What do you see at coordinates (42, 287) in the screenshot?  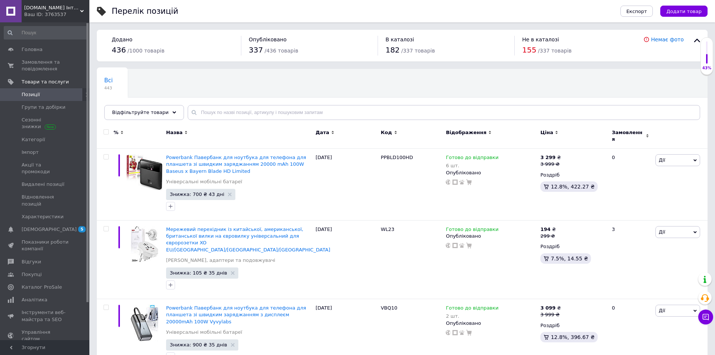 I see `span: Каталог ProSale` at bounding box center [42, 287].